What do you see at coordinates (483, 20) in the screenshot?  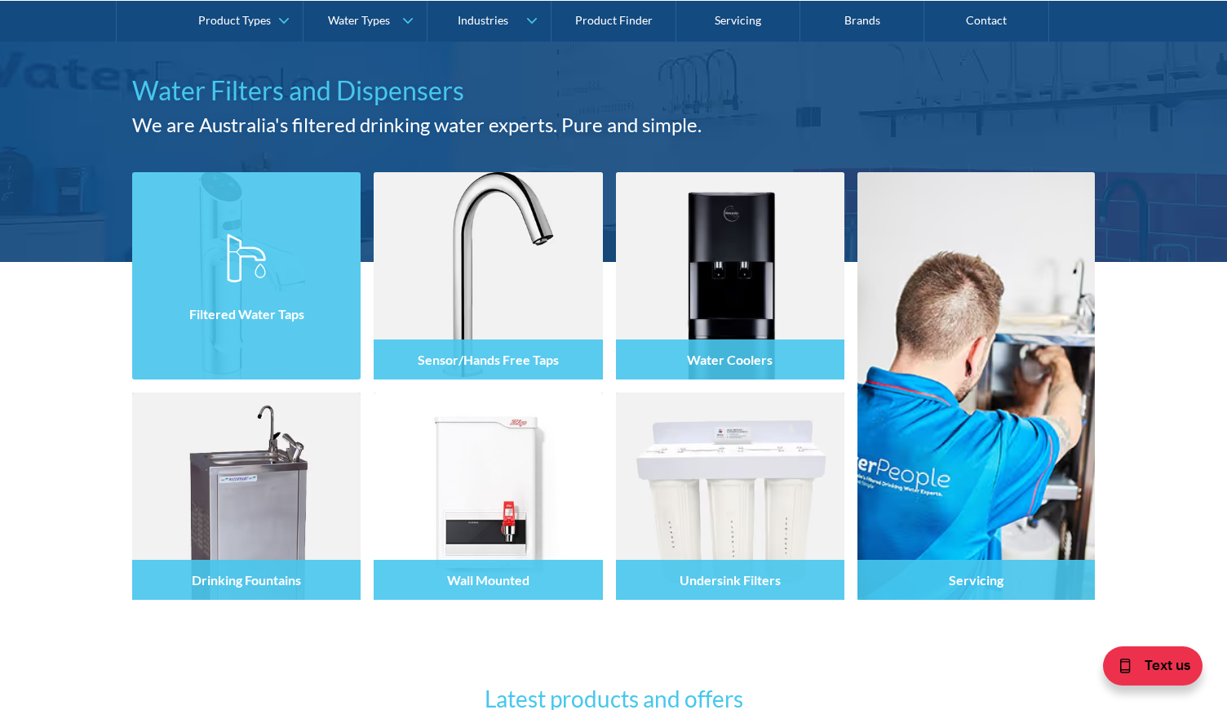 I see `div: Industries` at bounding box center [483, 20].